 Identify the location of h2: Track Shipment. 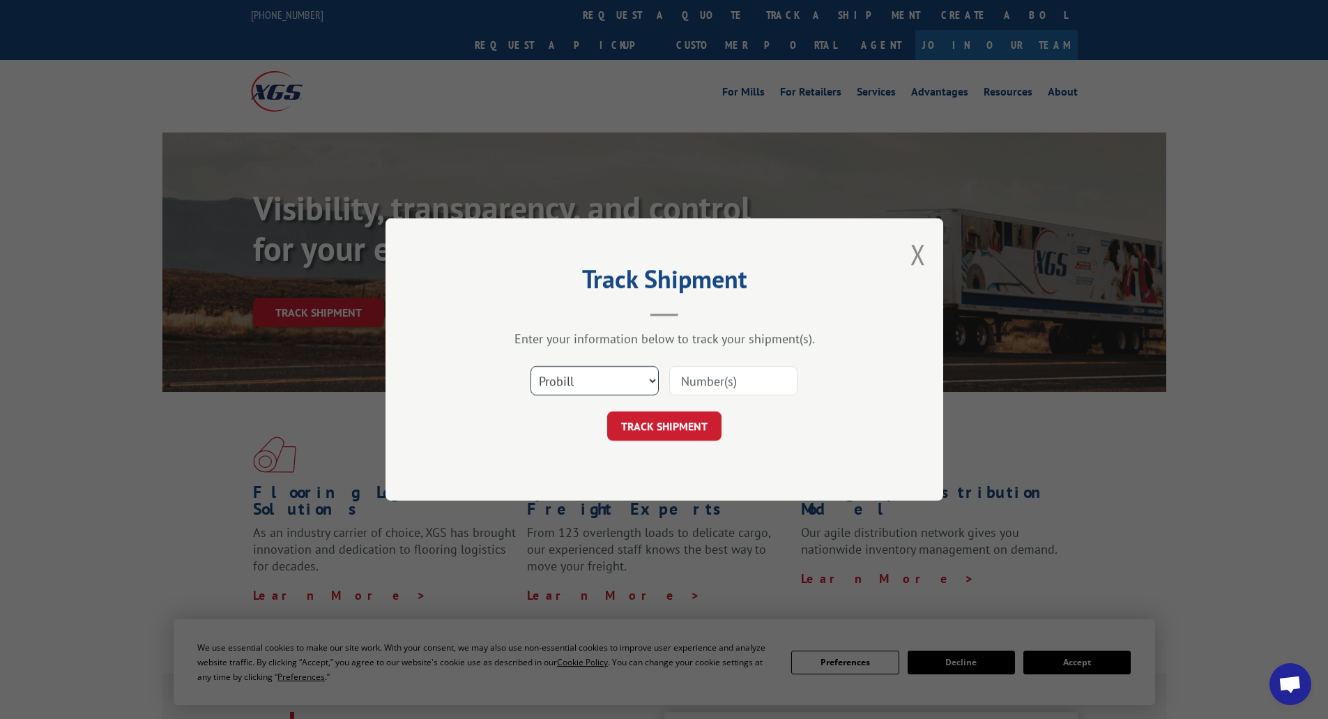
(665, 282).